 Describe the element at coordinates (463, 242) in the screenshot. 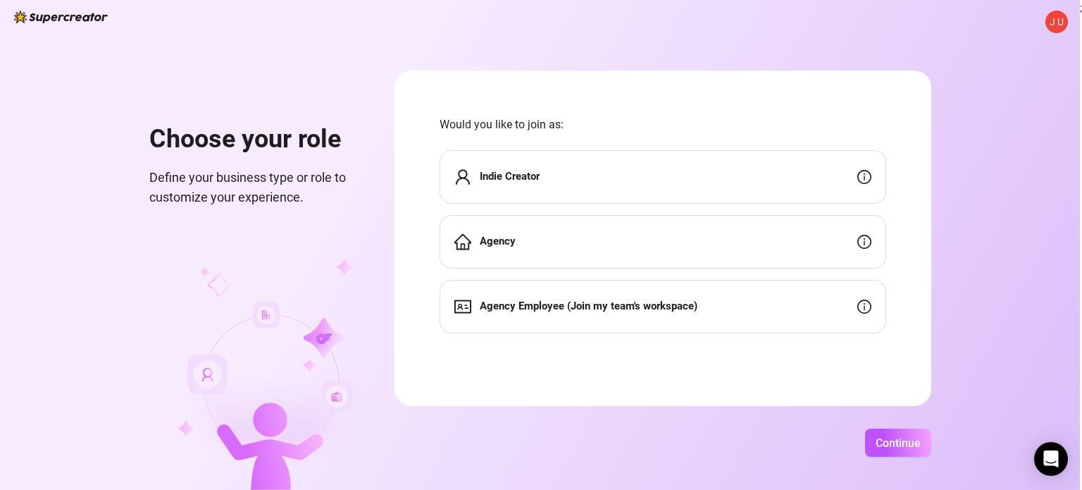

I see `span: home` at that location.